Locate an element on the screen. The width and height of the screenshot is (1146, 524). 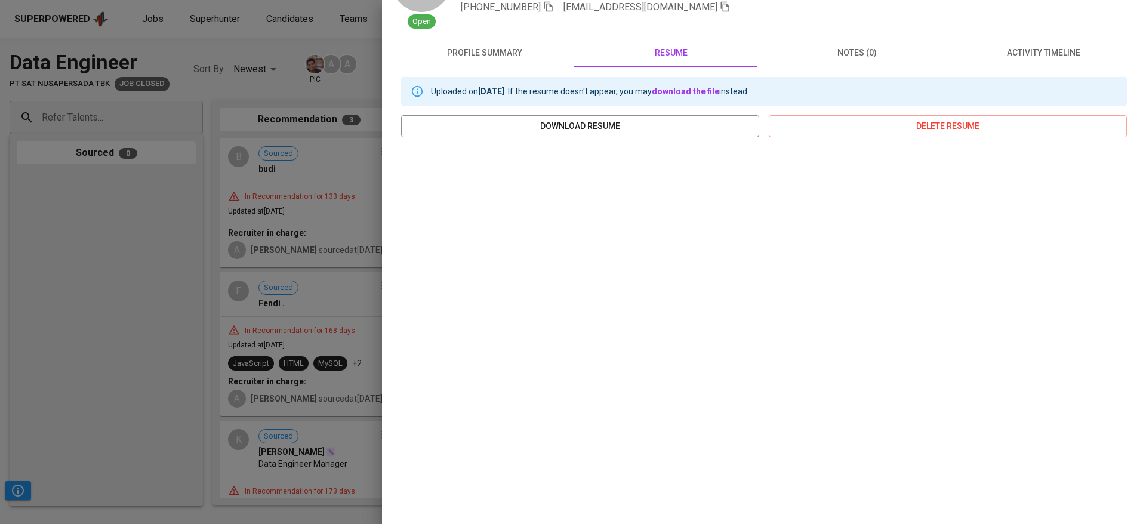
div: Uploaded on . If the resume doesn't appear, you may instead. is located at coordinates (590, 91).